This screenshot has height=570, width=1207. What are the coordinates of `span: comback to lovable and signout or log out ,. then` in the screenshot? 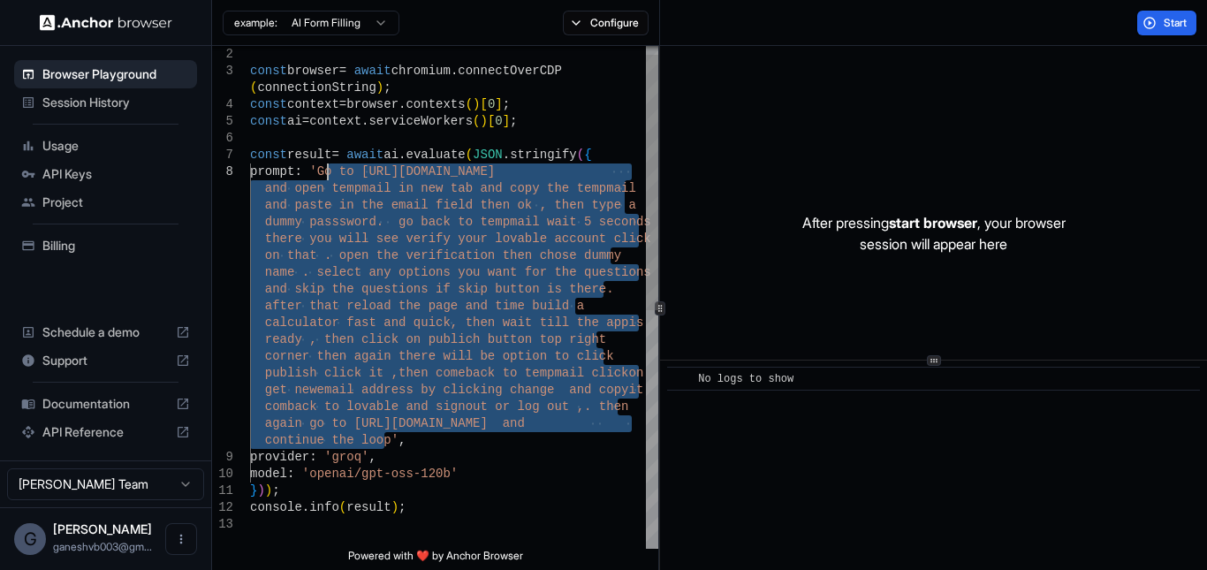 It's located at (447, 407).